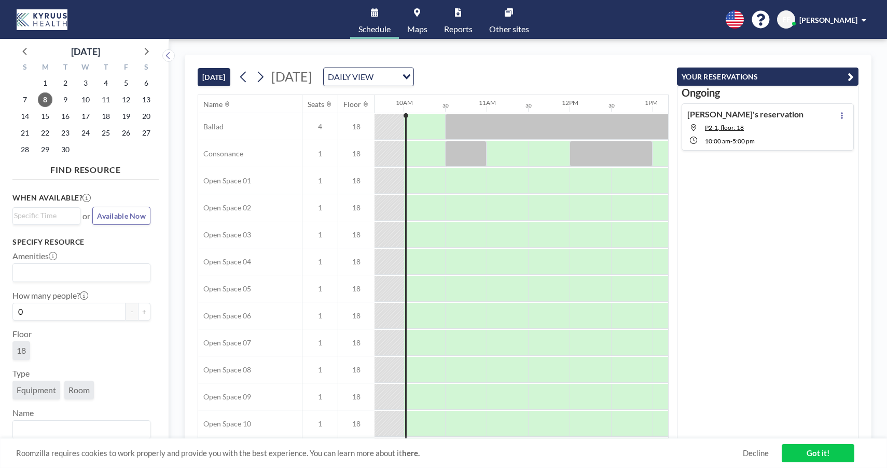  Describe the element at coordinates (126, 133) in the screenshot. I see `span: Friday, September 26, 2025` at that location.